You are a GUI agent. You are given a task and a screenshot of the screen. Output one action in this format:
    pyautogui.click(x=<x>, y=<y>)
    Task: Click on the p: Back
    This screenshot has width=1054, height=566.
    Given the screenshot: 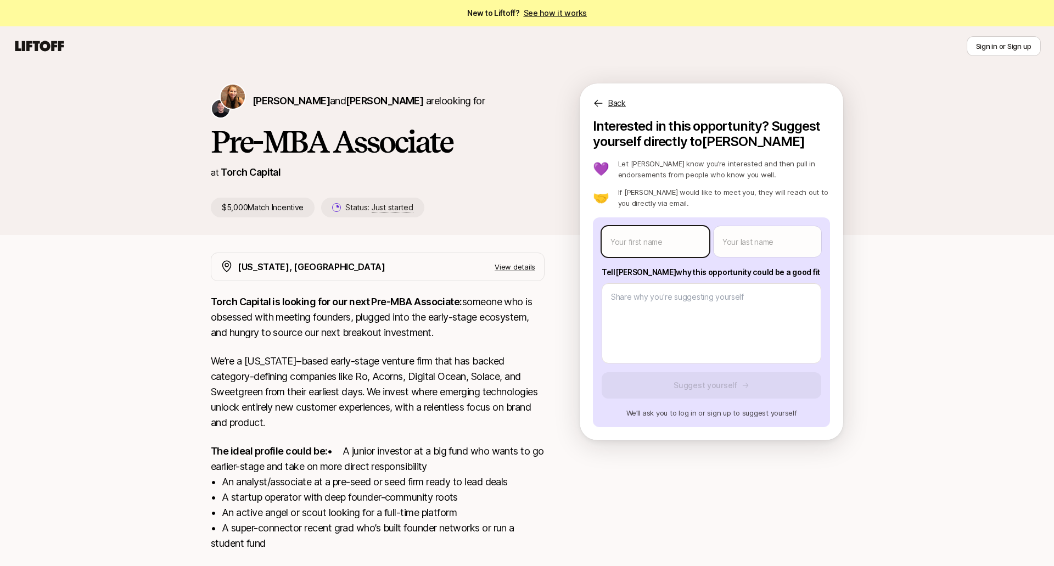 What is the action you would take?
    pyautogui.click(x=617, y=103)
    